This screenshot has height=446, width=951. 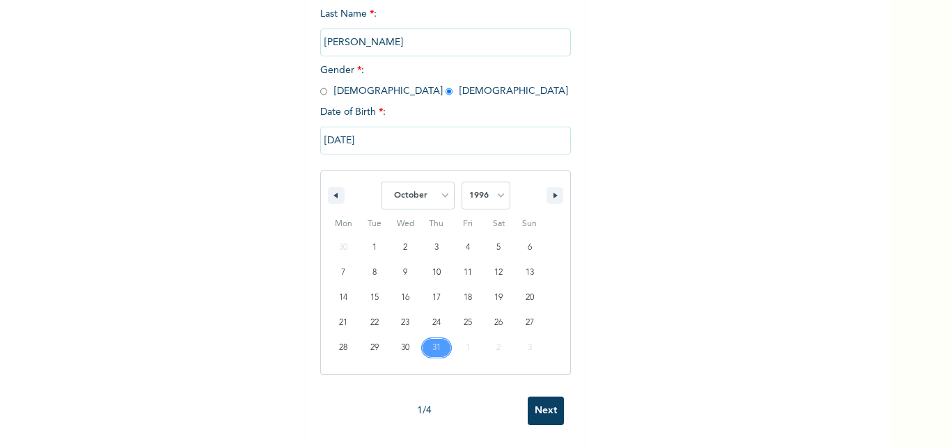 I want to click on button: 22, so click(x=374, y=323).